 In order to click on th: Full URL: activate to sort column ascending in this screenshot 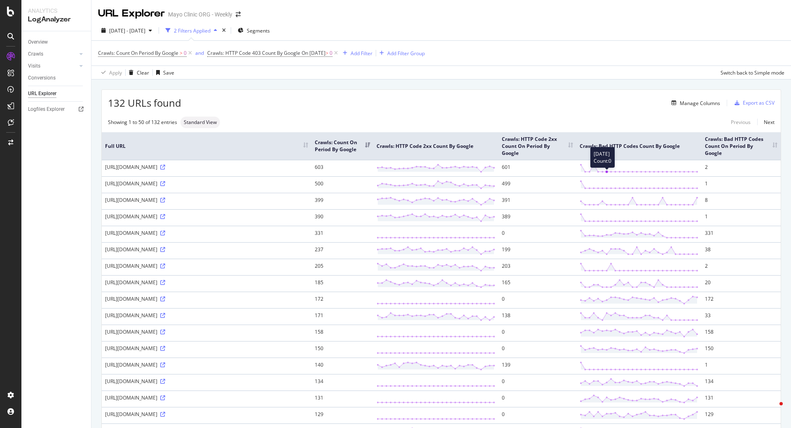, I will do `click(206, 146)`.